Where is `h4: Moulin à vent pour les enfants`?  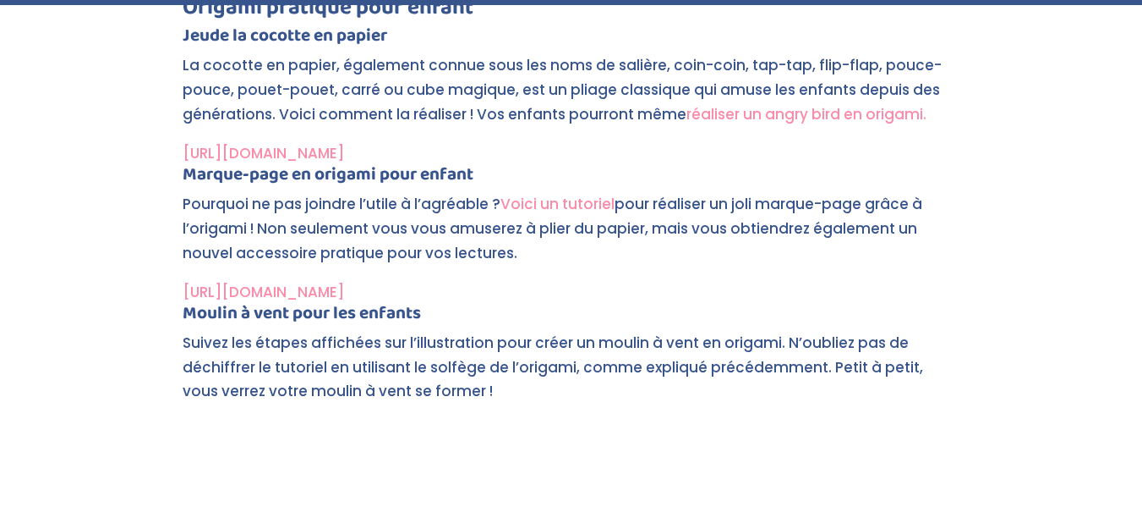 h4: Moulin à vent pour les enfants is located at coordinates (572, 317).